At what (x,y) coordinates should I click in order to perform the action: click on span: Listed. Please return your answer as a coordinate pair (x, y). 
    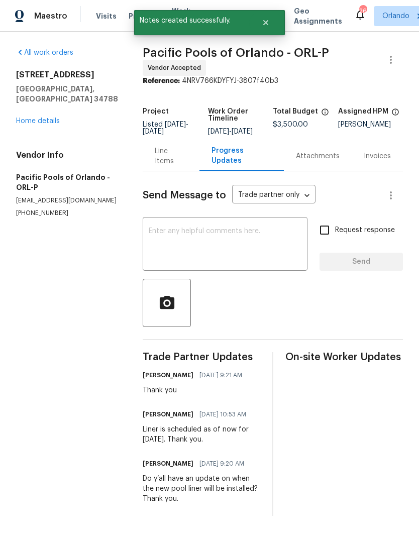
    Looking at the image, I should click on (165, 128).